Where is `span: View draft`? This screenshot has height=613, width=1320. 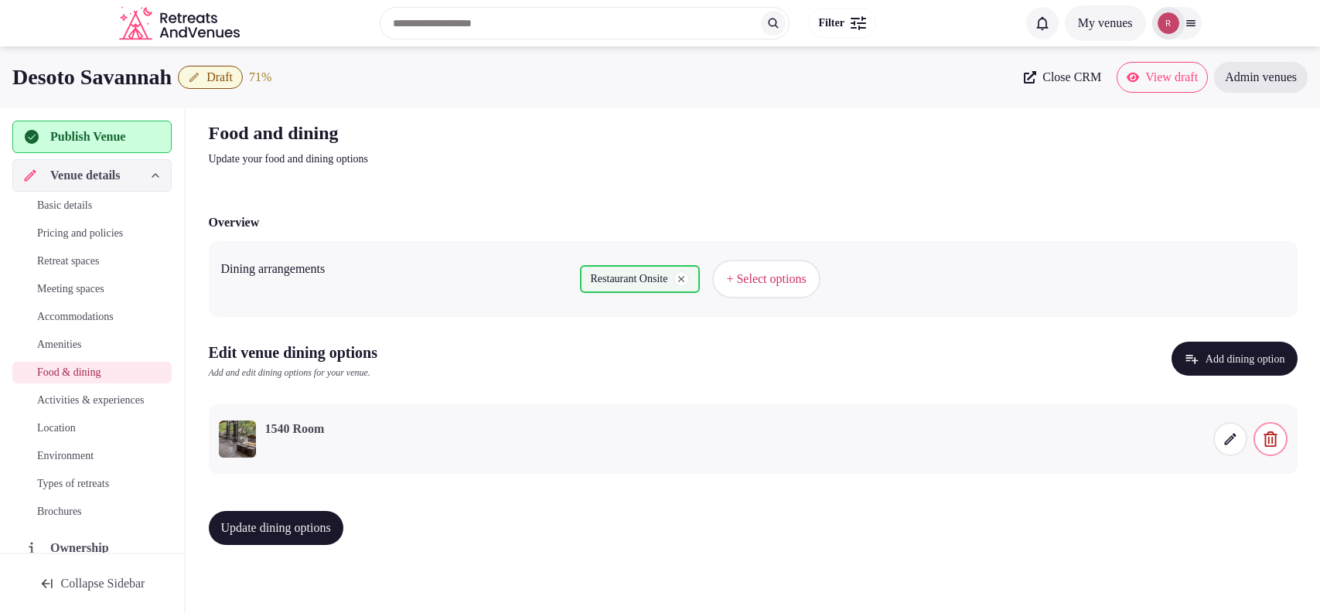
span: View draft is located at coordinates (1171, 77).